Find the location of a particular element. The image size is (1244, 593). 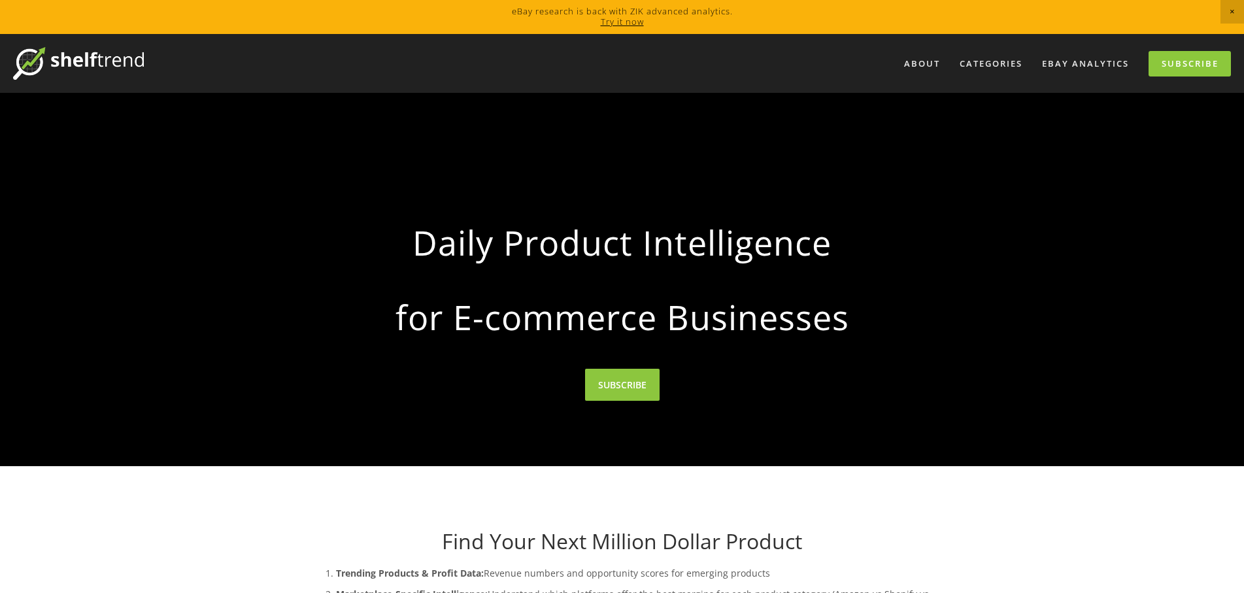

img: ShelfTrend is located at coordinates (78, 63).